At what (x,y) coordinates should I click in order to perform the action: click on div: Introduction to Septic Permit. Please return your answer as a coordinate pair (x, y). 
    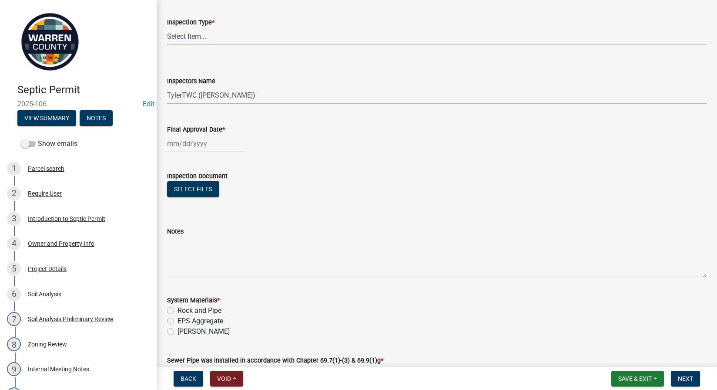
    Looking at the image, I should click on (67, 219).